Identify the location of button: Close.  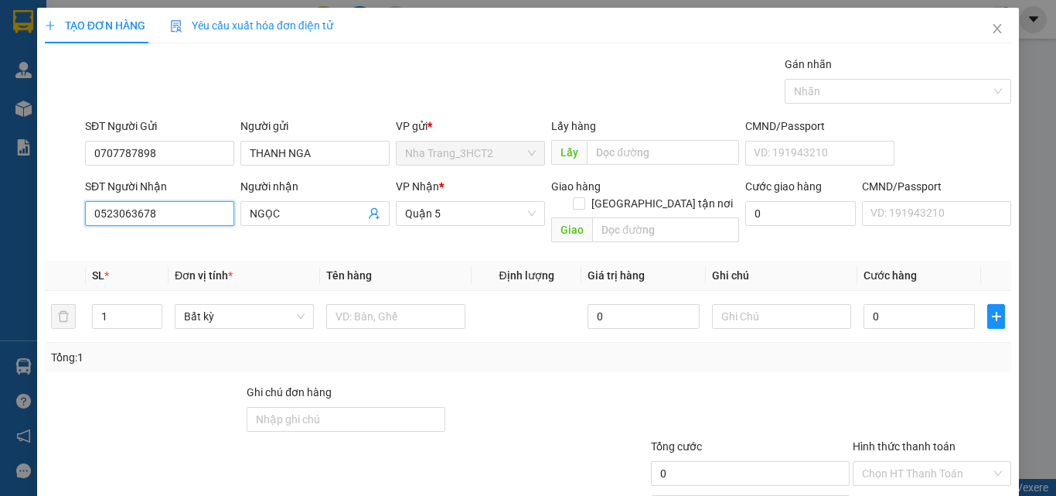
(998, 29).